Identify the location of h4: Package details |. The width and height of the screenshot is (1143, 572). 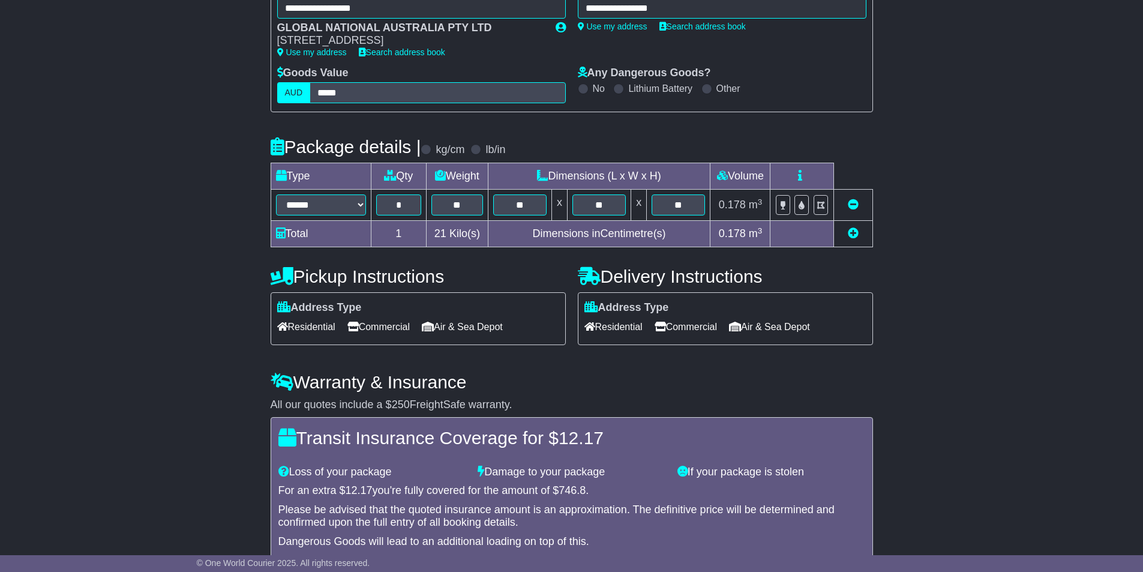
(346, 146).